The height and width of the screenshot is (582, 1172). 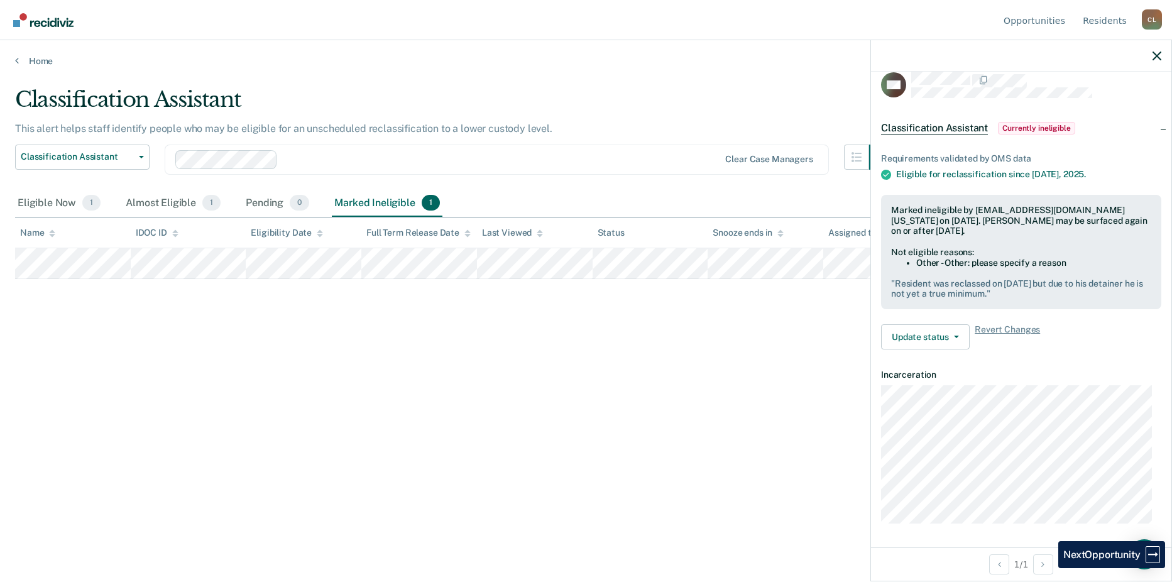 What do you see at coordinates (748, 233) in the screenshot?
I see `div: Snooze ends in` at bounding box center [748, 233].